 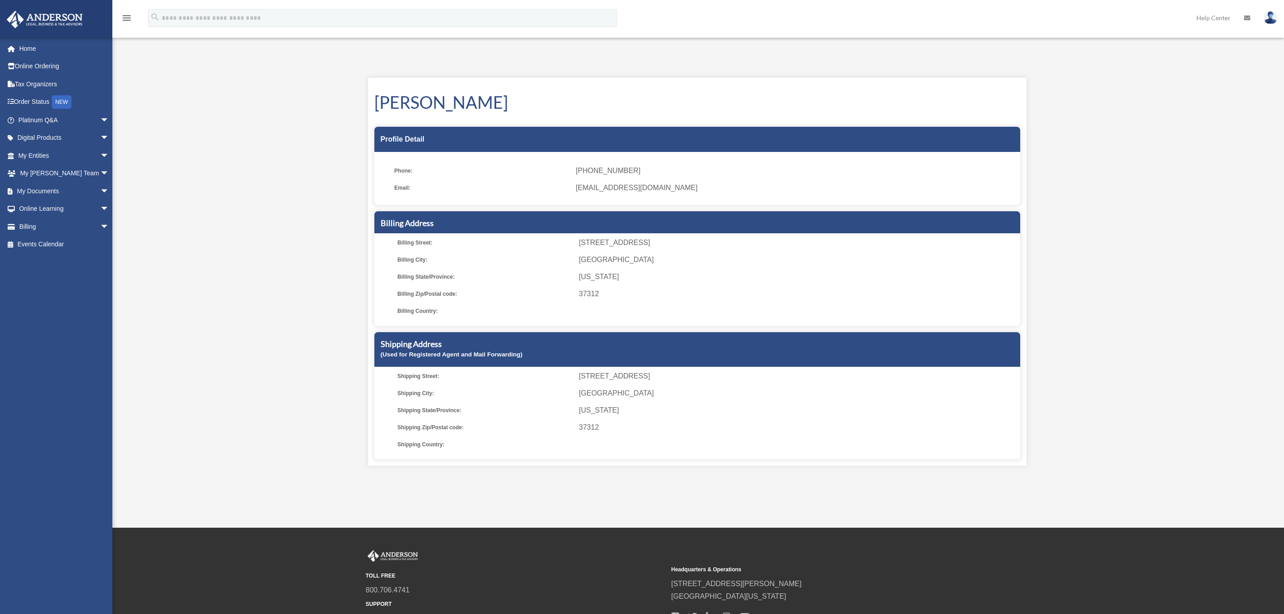 What do you see at coordinates (64, 138) in the screenshot?
I see `a: Digital Productsarrow_drop_down` at bounding box center [64, 138].